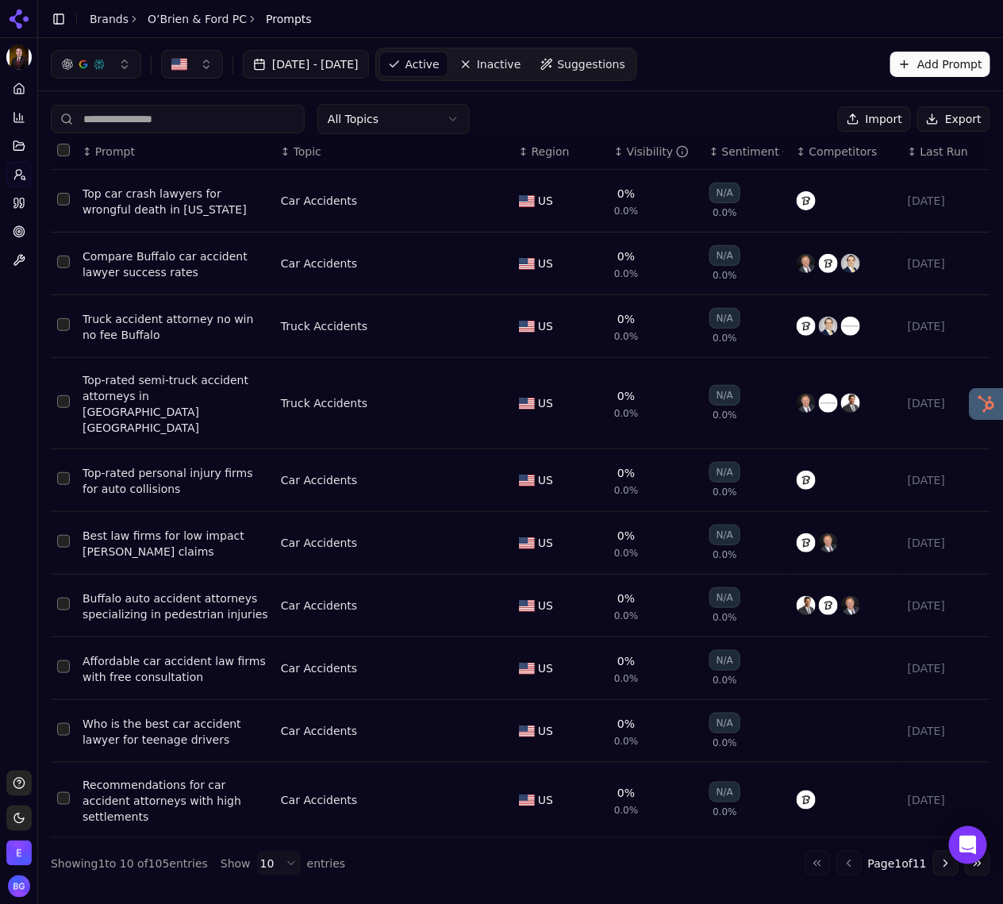  I want to click on div: ↕Sentiment, so click(747, 152).